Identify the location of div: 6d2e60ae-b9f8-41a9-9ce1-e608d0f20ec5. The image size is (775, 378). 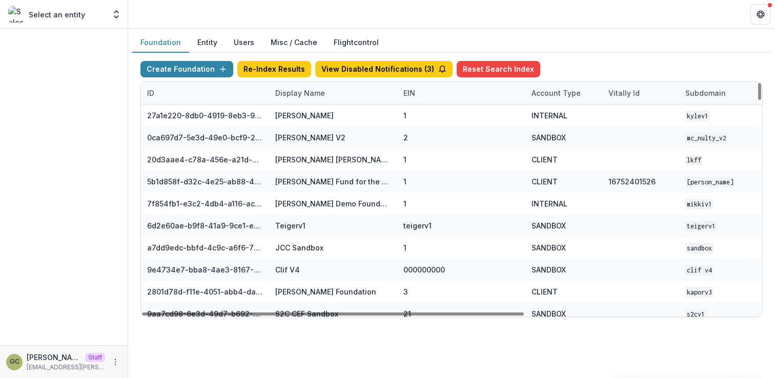
(205, 225).